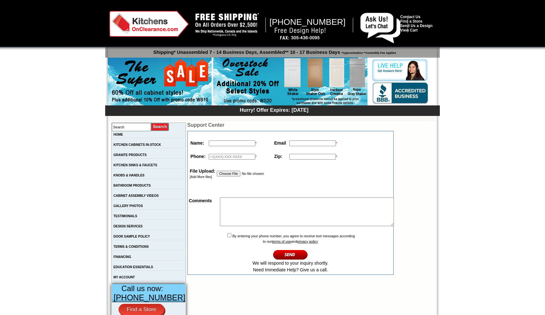 The height and width of the screenshot is (315, 545). I want to click on span: *Approximation **Assembly Fee Applies, so click(368, 52).